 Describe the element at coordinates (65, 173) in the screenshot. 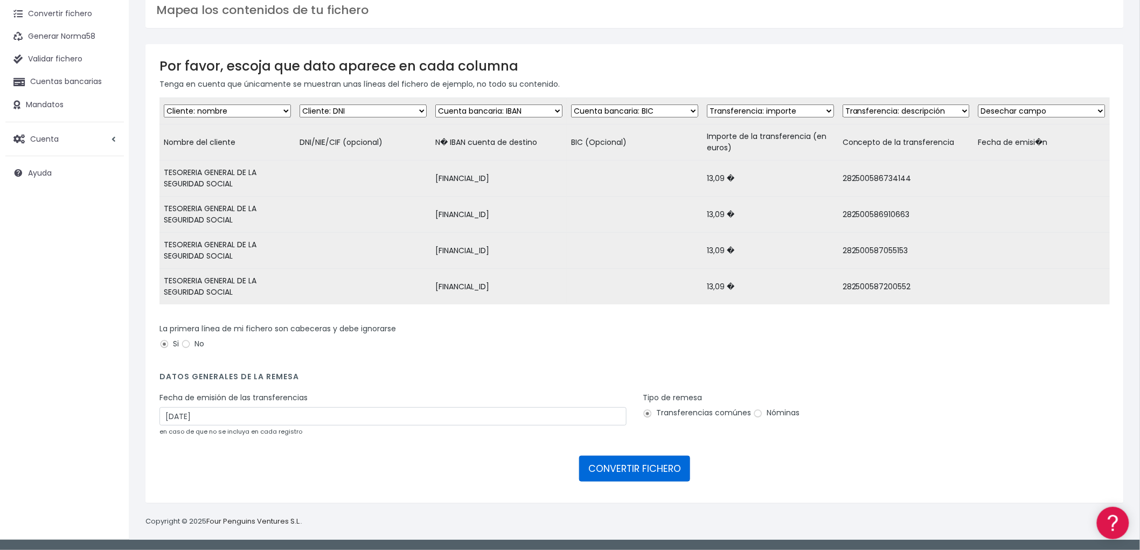

I see `a: Ayuda` at that location.